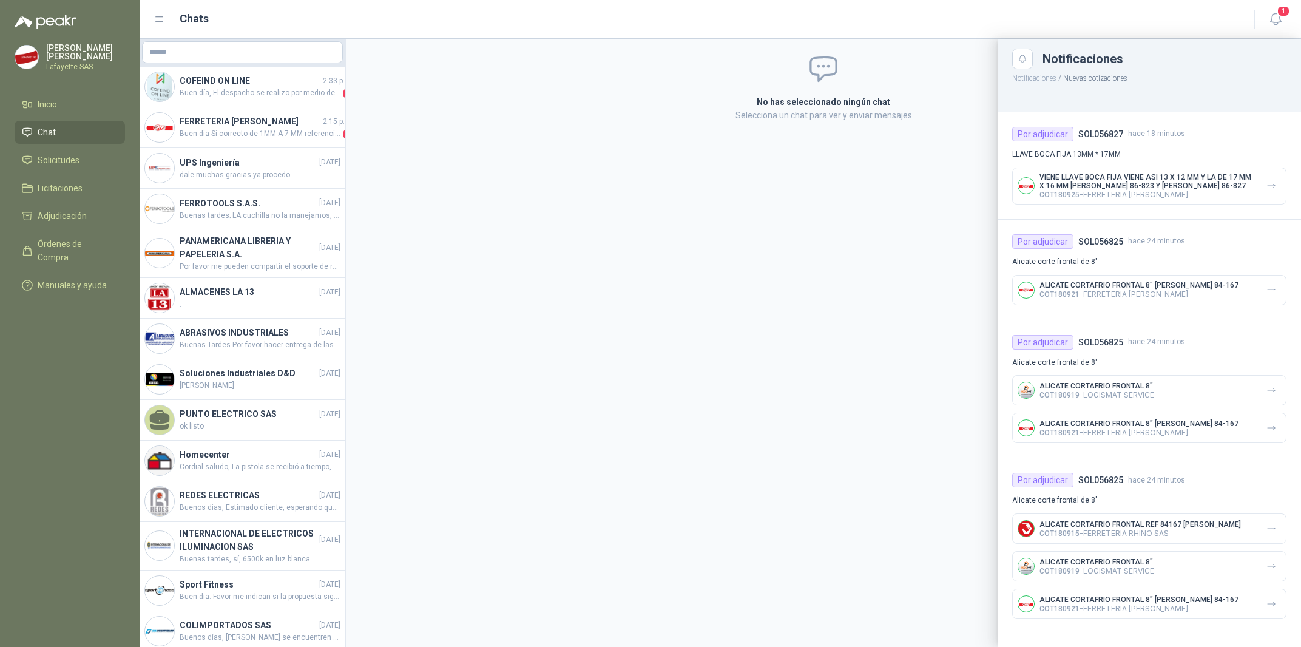 The height and width of the screenshot is (647, 1301). What do you see at coordinates (194, 19) in the screenshot?
I see `h1: Chats` at bounding box center [194, 19].